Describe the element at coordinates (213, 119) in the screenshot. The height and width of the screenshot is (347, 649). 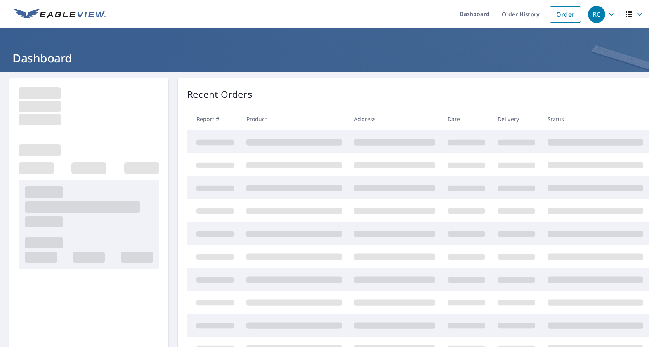
I see `th: Report #` at that location.